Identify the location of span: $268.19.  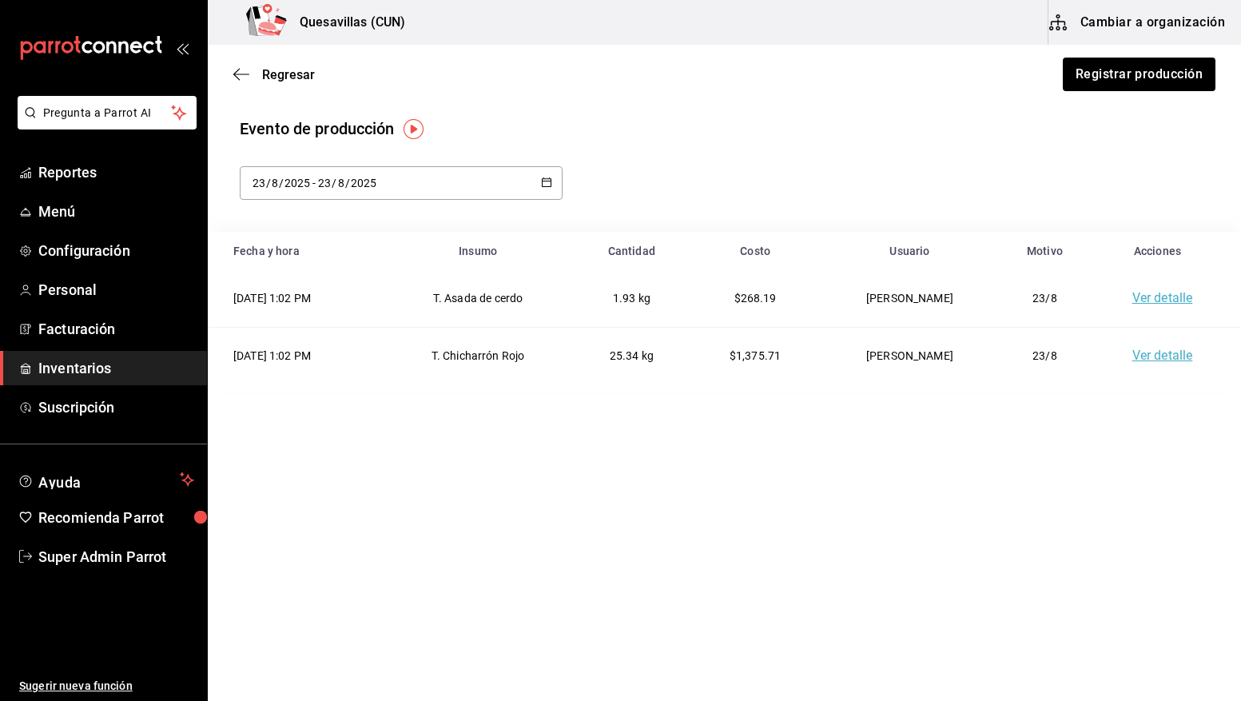
(755, 298).